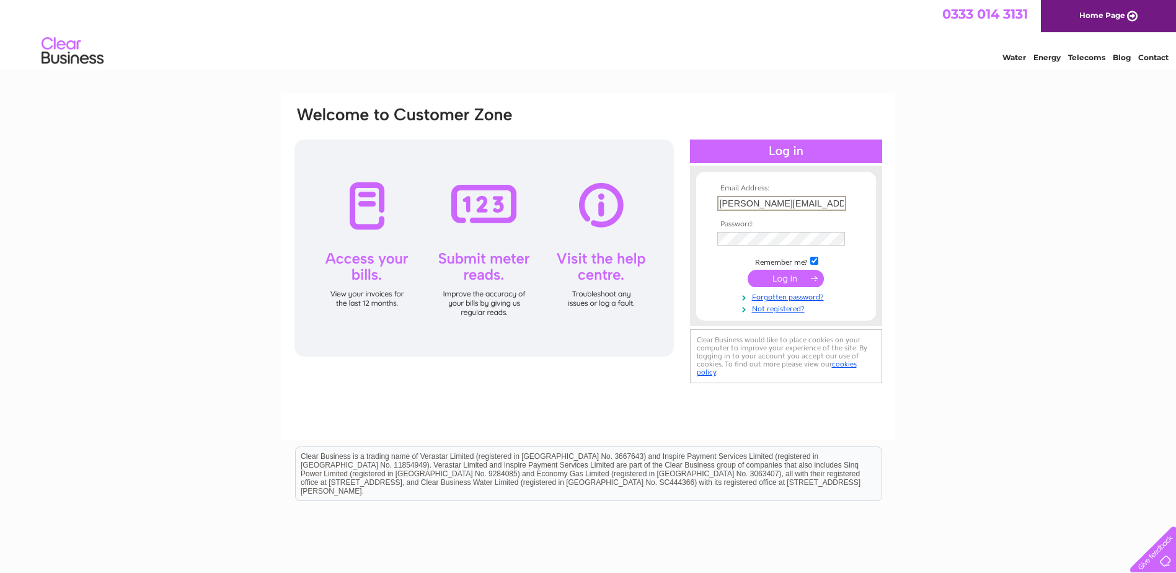 This screenshot has height=573, width=1176. What do you see at coordinates (1087, 57) in the screenshot?
I see `a: Telecoms` at bounding box center [1087, 57].